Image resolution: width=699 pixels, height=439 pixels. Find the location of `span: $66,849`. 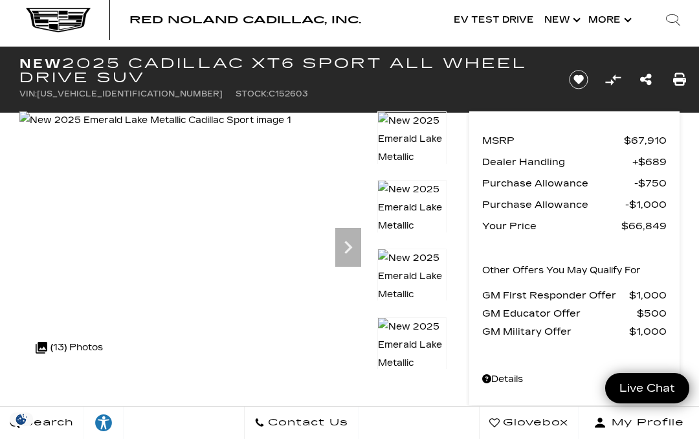

span: $66,849 is located at coordinates (644, 226).